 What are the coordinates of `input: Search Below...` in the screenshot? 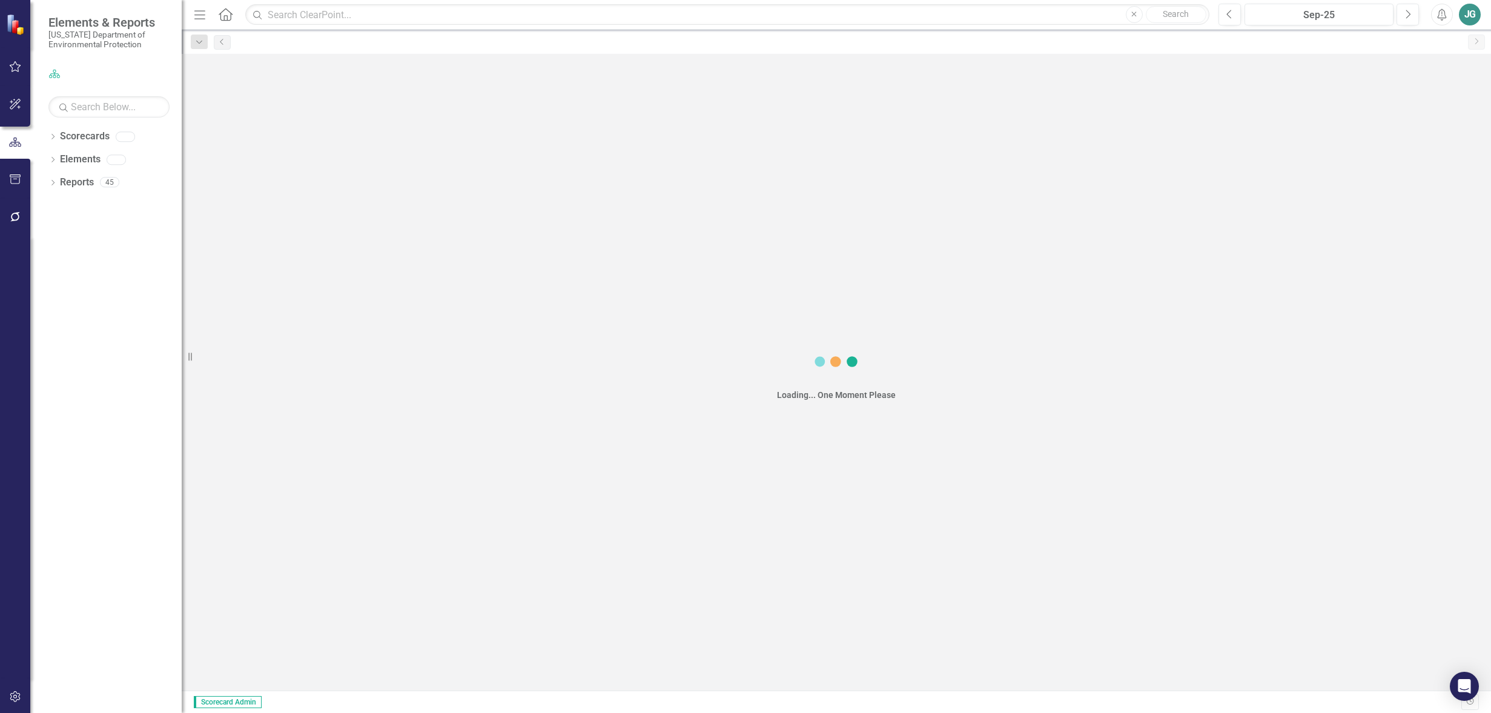 It's located at (109, 107).